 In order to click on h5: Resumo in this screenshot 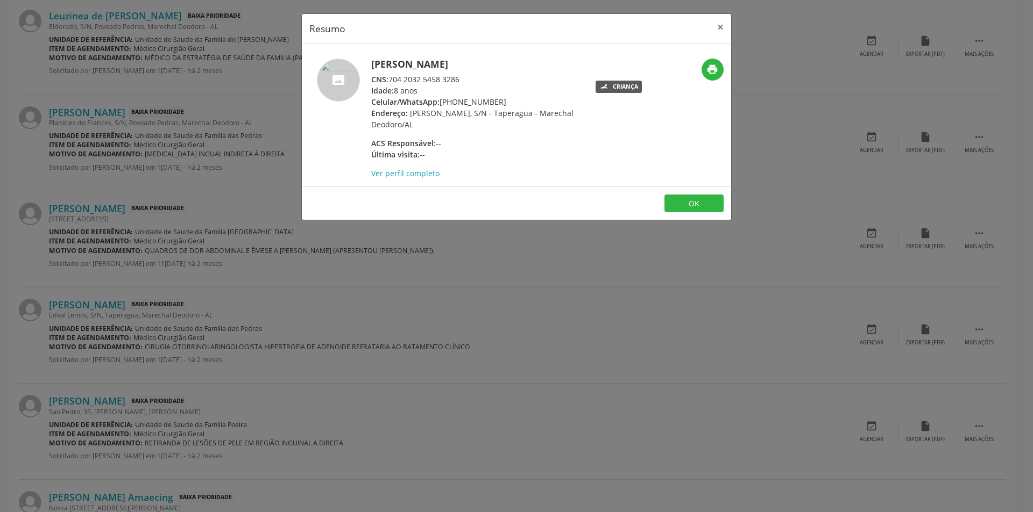, I will do `click(327, 29)`.